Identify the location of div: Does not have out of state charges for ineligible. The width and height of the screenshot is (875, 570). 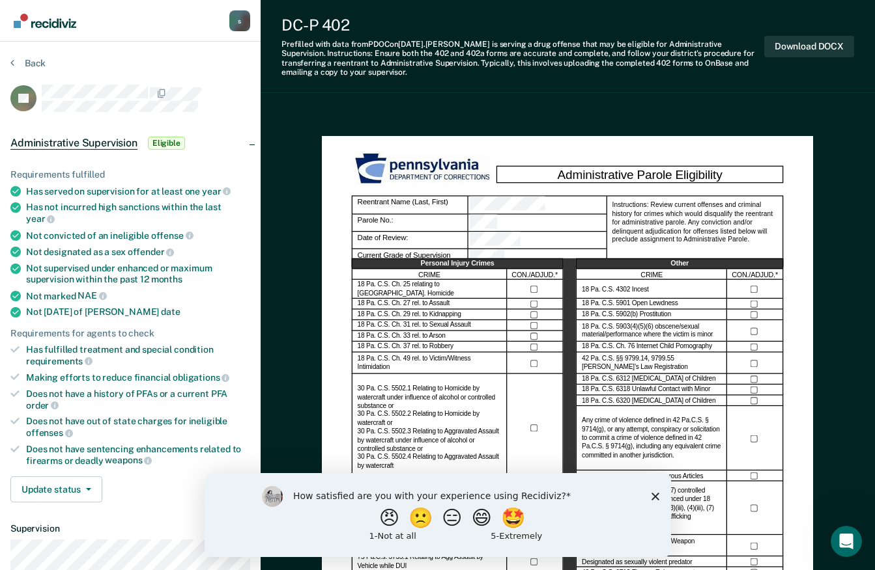
(138, 427).